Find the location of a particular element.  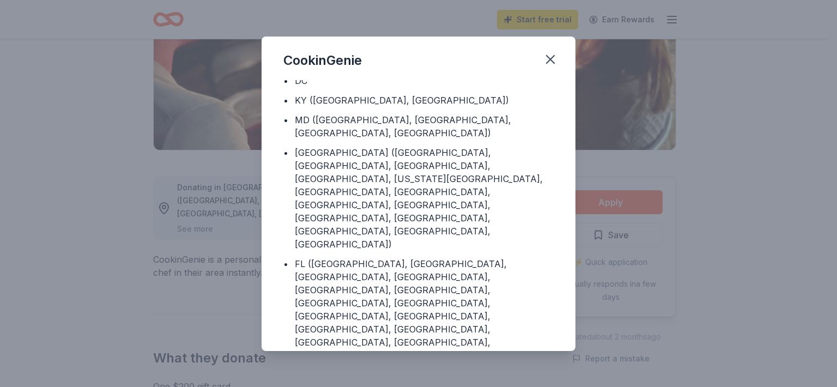

div: DC is located at coordinates (301, 81).